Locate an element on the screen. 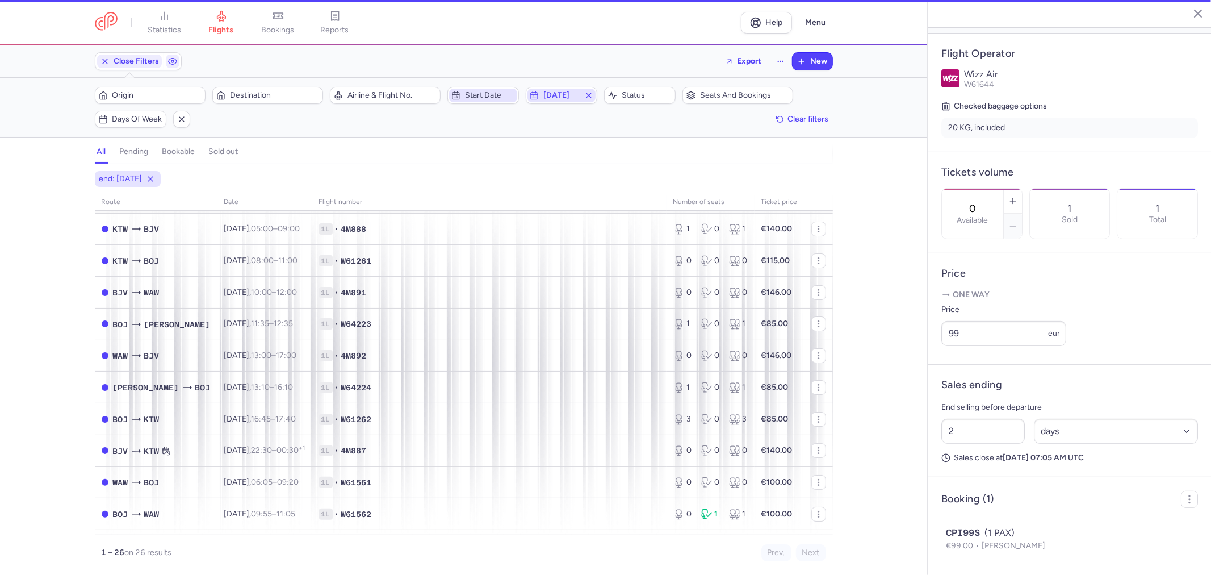  time: 11:00 is located at coordinates (288, 260).